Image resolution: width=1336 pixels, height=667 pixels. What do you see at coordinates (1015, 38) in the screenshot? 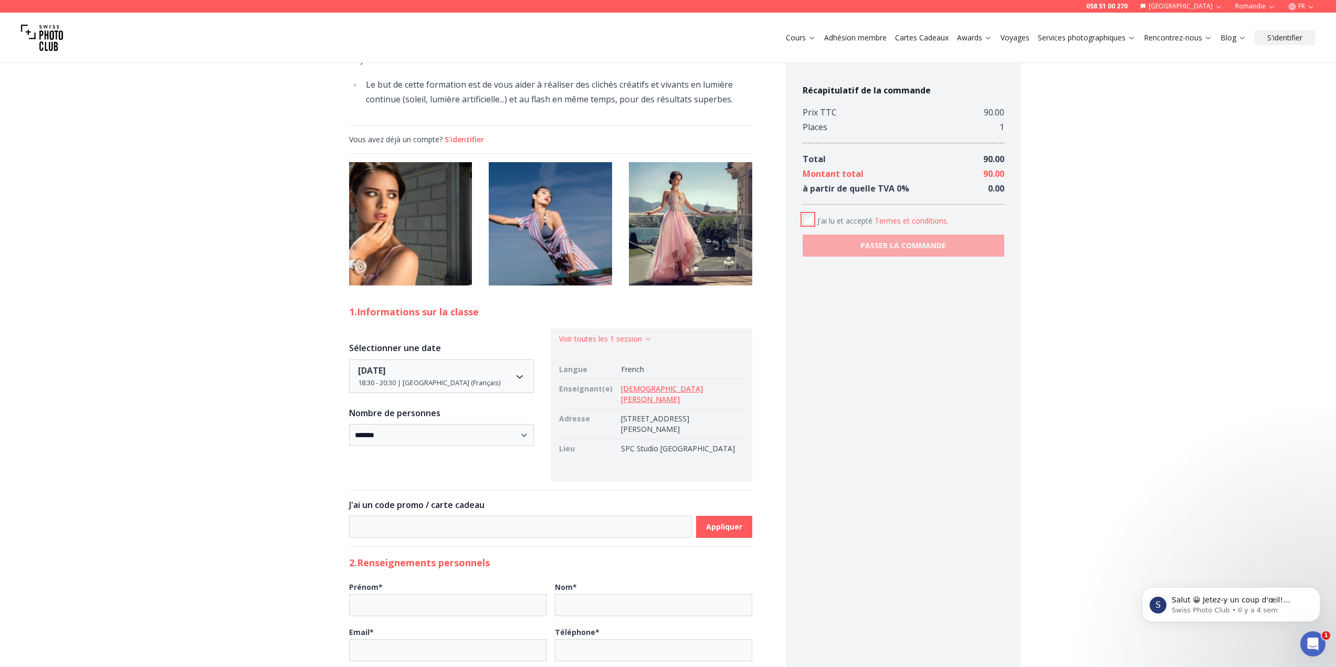
I see `button: Voyages` at bounding box center [1015, 38].